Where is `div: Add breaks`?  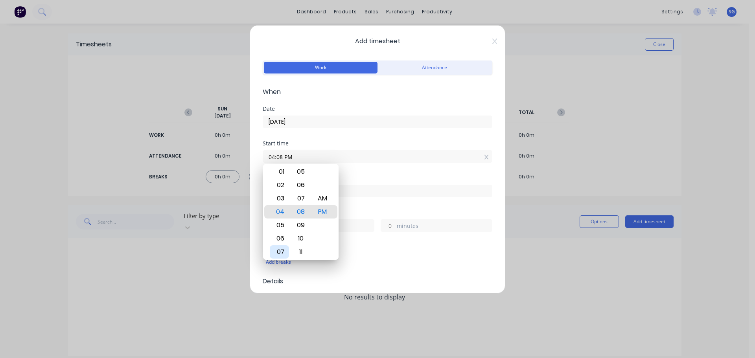 div: Add breaks is located at coordinates (378, 262).